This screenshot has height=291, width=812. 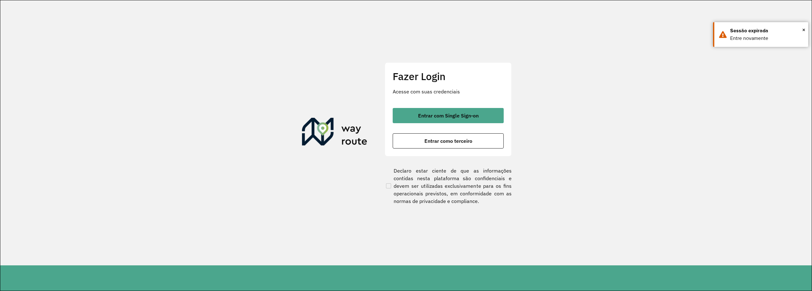 I want to click on span: Entrar como terceiro, so click(x=448, y=141).